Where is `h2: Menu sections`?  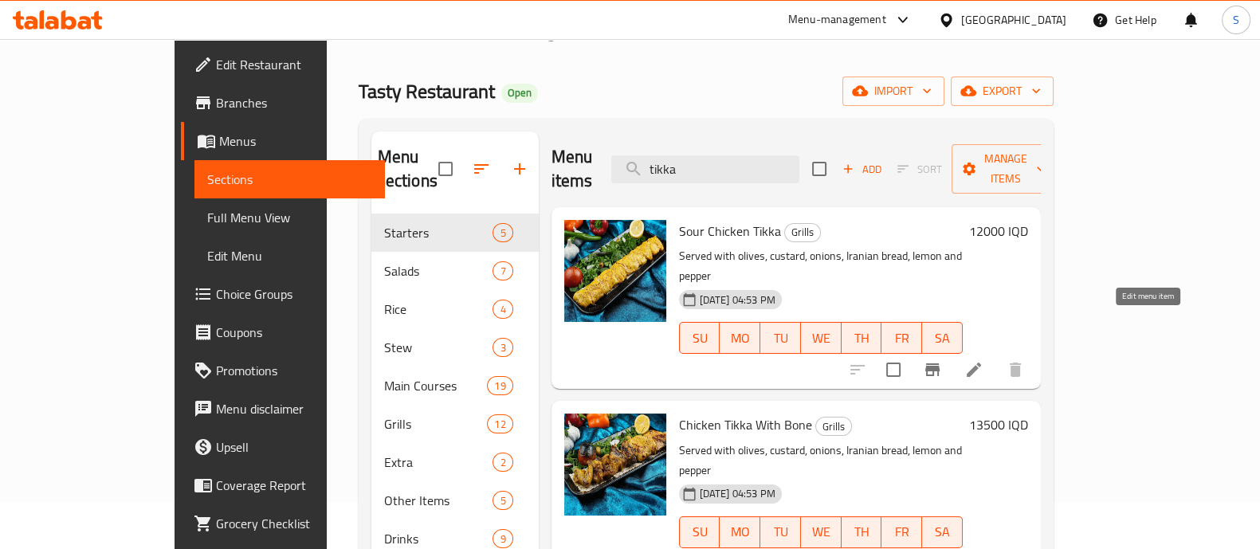
h2: Menu sections is located at coordinates (408, 169).